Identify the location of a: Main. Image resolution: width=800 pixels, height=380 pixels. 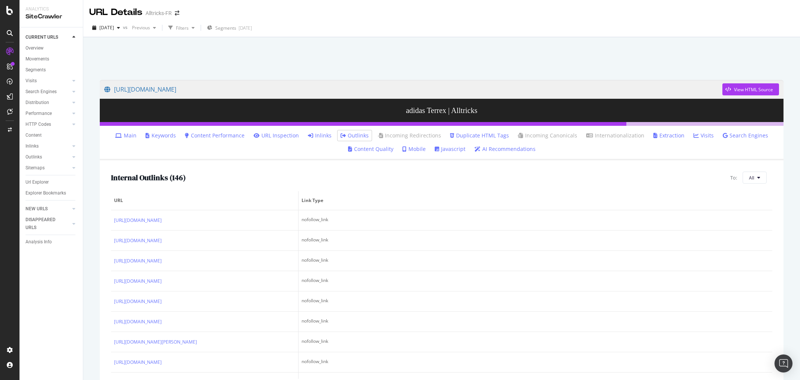
(126, 135).